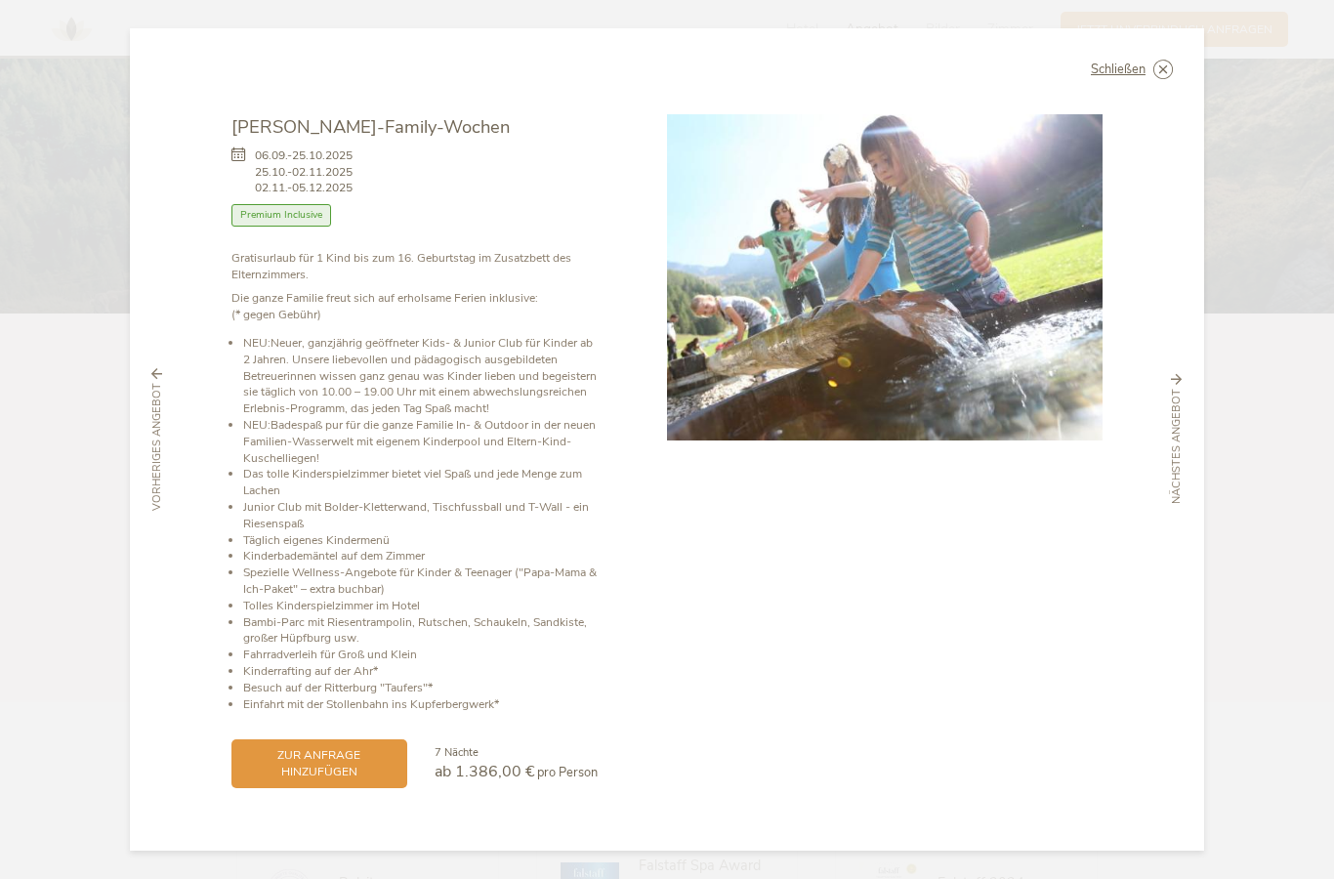 The image size is (1334, 879). What do you see at coordinates (420, 687) in the screenshot?
I see `li: Besuch auf der Ritterburg "Taufers"*` at bounding box center [420, 687].